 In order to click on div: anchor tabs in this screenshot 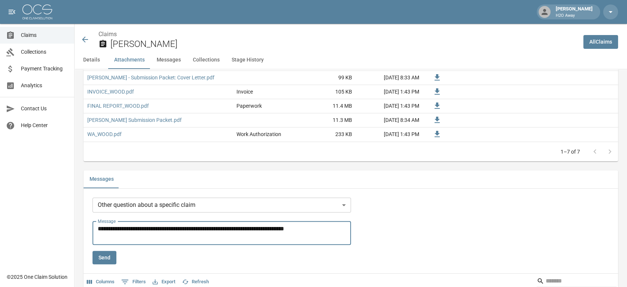, I will do `click(350, 60)`.